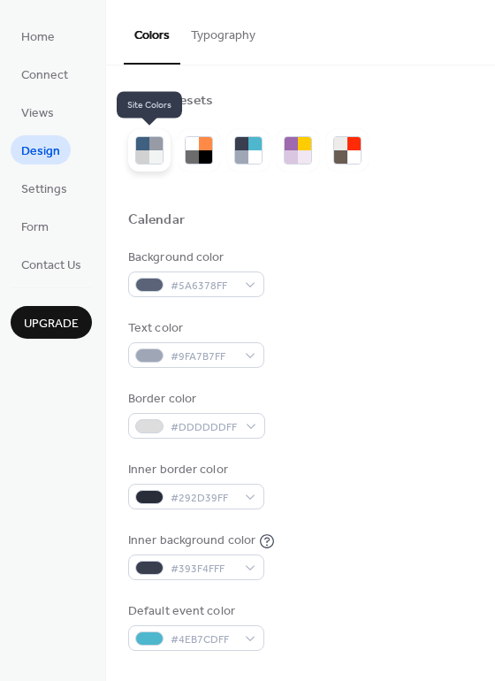 The width and height of the screenshot is (495, 681). I want to click on div: Default event color, so click(195, 611).